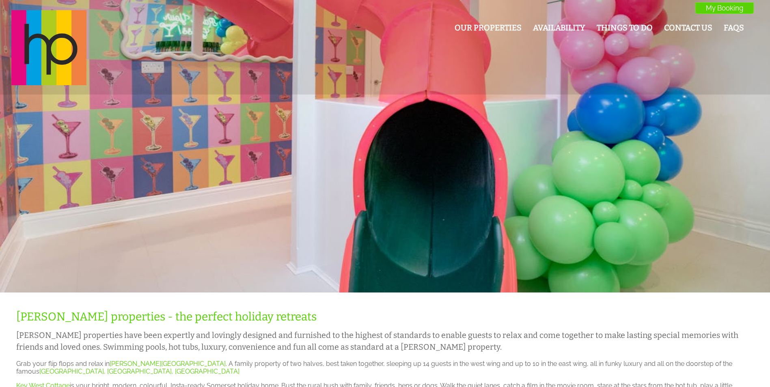 The width and height of the screenshot is (770, 387). I want to click on a: My Booking, so click(724, 8).